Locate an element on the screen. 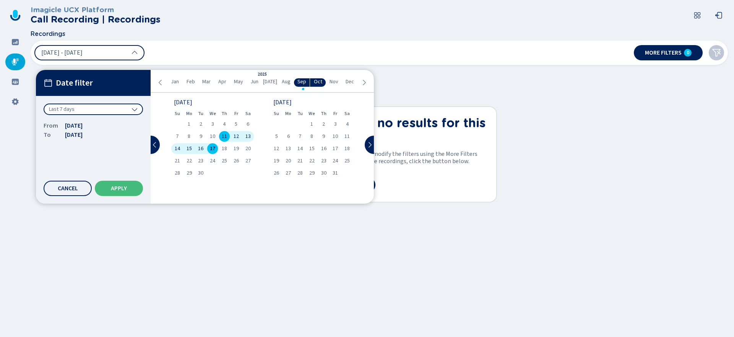 The image size is (734, 337). span: 25 is located at coordinates (347, 161).